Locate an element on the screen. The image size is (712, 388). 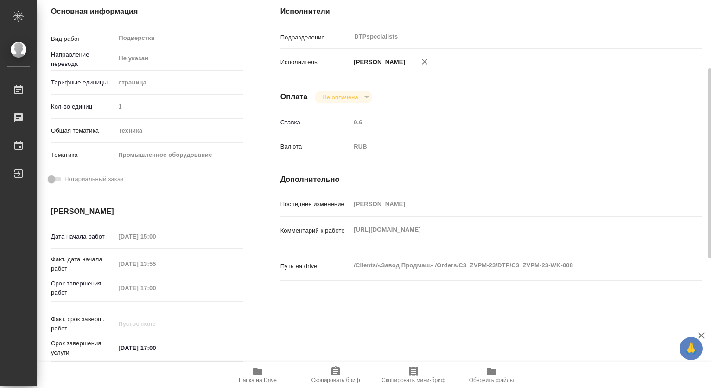
p: Последнее изменение is located at coordinates (316, 204).